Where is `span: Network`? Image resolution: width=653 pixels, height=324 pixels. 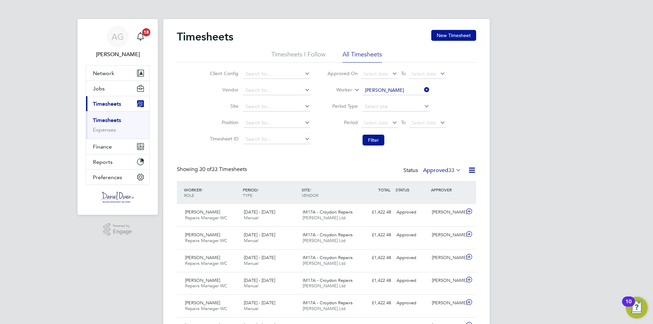
span: Network is located at coordinates (103, 73).